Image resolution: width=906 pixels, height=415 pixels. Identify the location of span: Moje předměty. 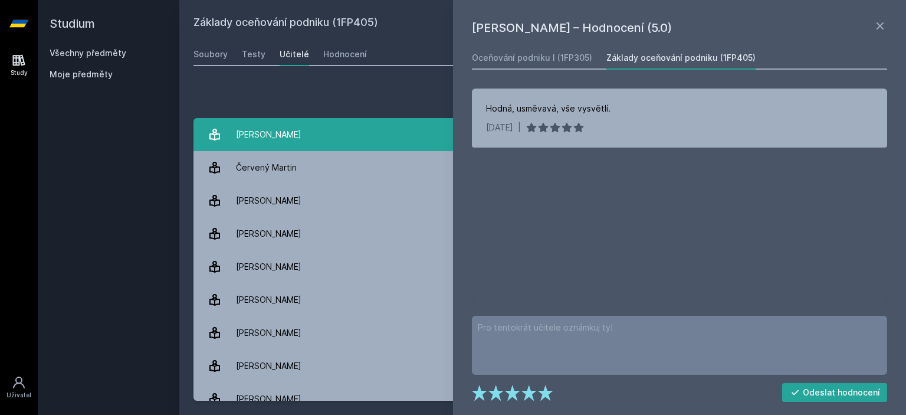
(81, 74).